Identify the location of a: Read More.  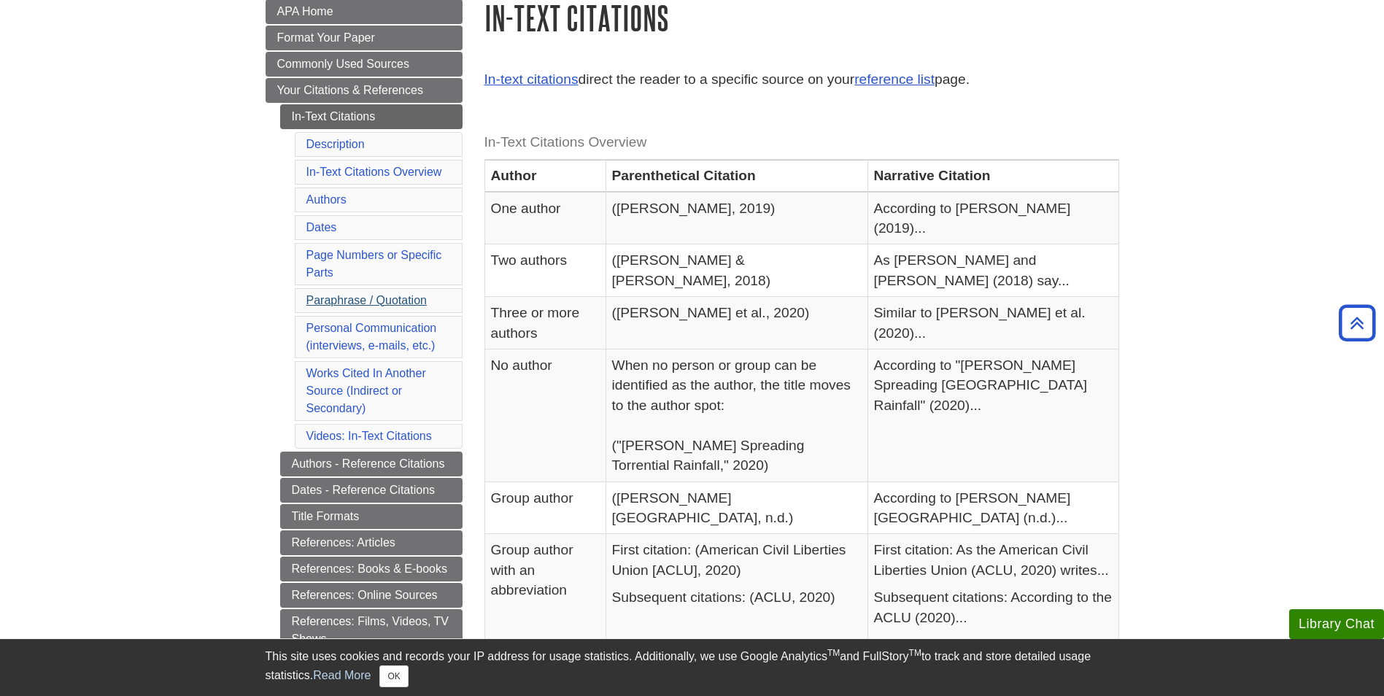
(342, 675).